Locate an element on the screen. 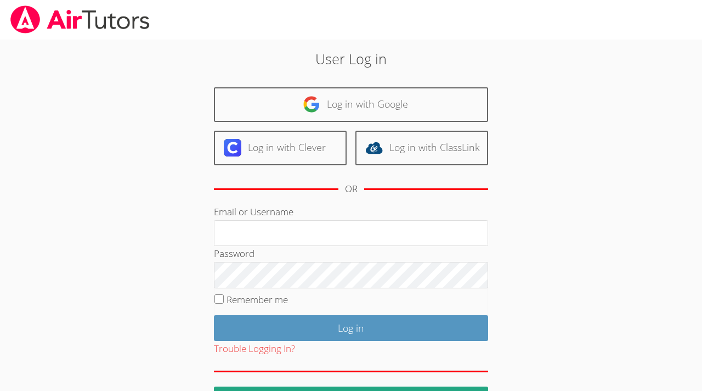 The width and height of the screenshot is (702, 391). img: classlink-logo-d6bb404cc1216ec64c9a2012d9dc4662098be43eaf13dc465df04b49fa7ab582.svg is located at coordinates (374, 148).